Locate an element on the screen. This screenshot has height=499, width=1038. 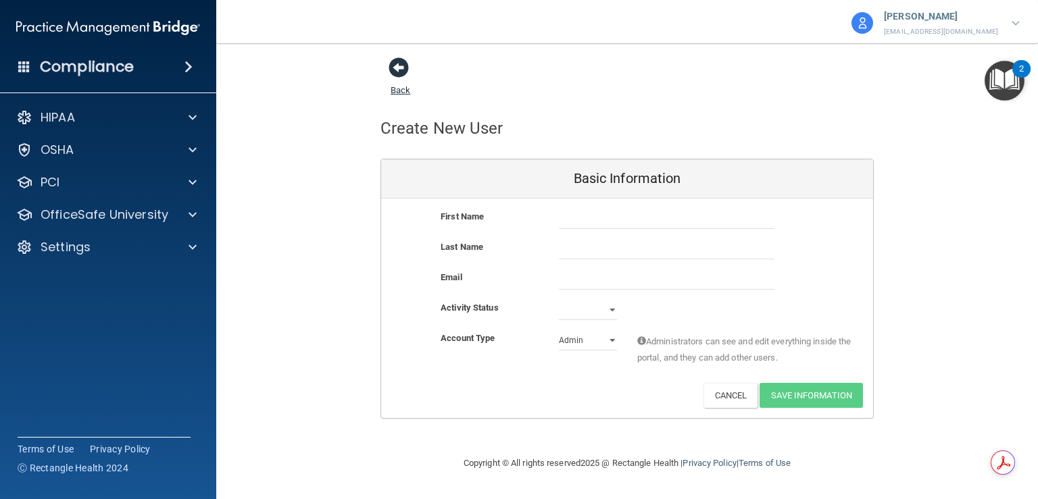
p: HIPAA is located at coordinates (57, 118).